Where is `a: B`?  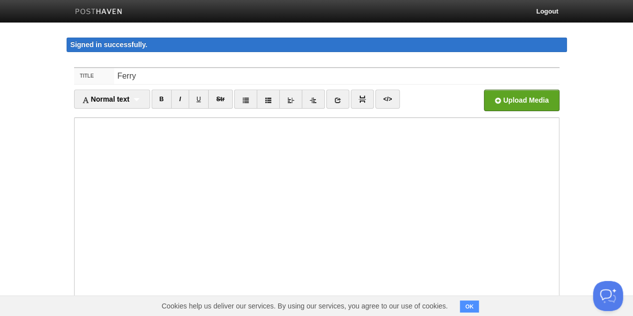 a: B is located at coordinates (162, 99).